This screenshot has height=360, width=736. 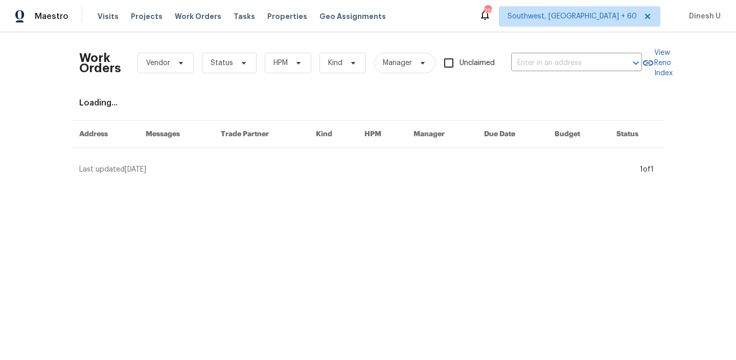 What do you see at coordinates (636, 63) in the screenshot?
I see `button: Open` at bounding box center [636, 63].